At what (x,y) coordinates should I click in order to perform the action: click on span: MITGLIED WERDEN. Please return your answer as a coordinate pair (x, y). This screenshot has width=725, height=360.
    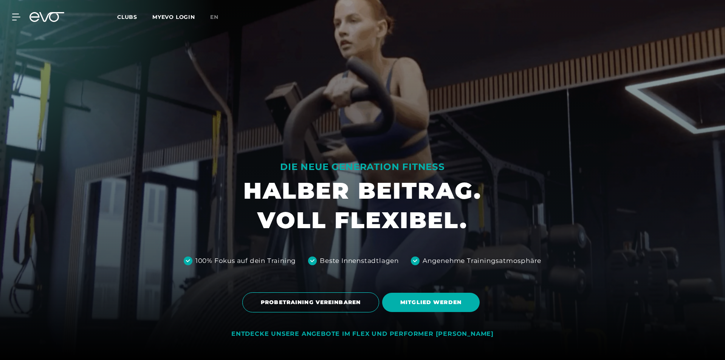
    Looking at the image, I should click on (431, 302).